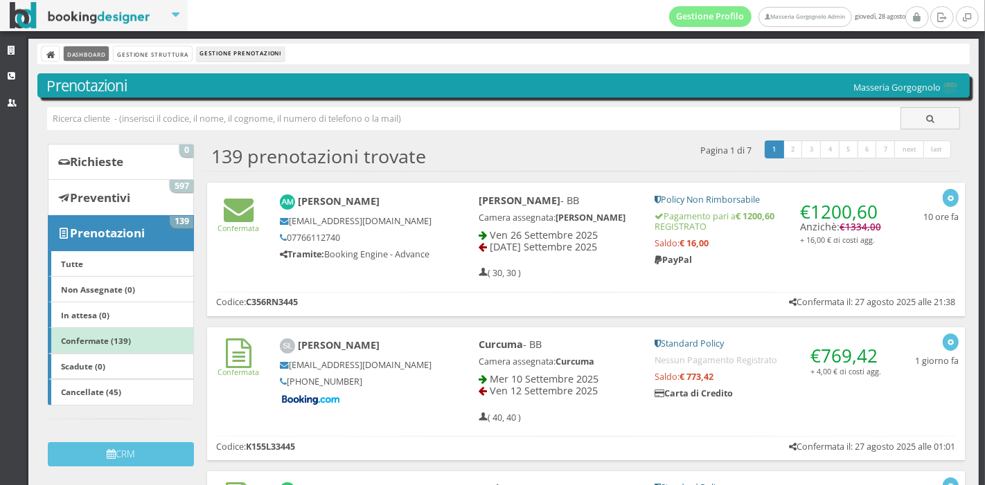 This screenshot has width=985, height=485. I want to click on h5: Pagina 1 di 7, so click(726, 150).